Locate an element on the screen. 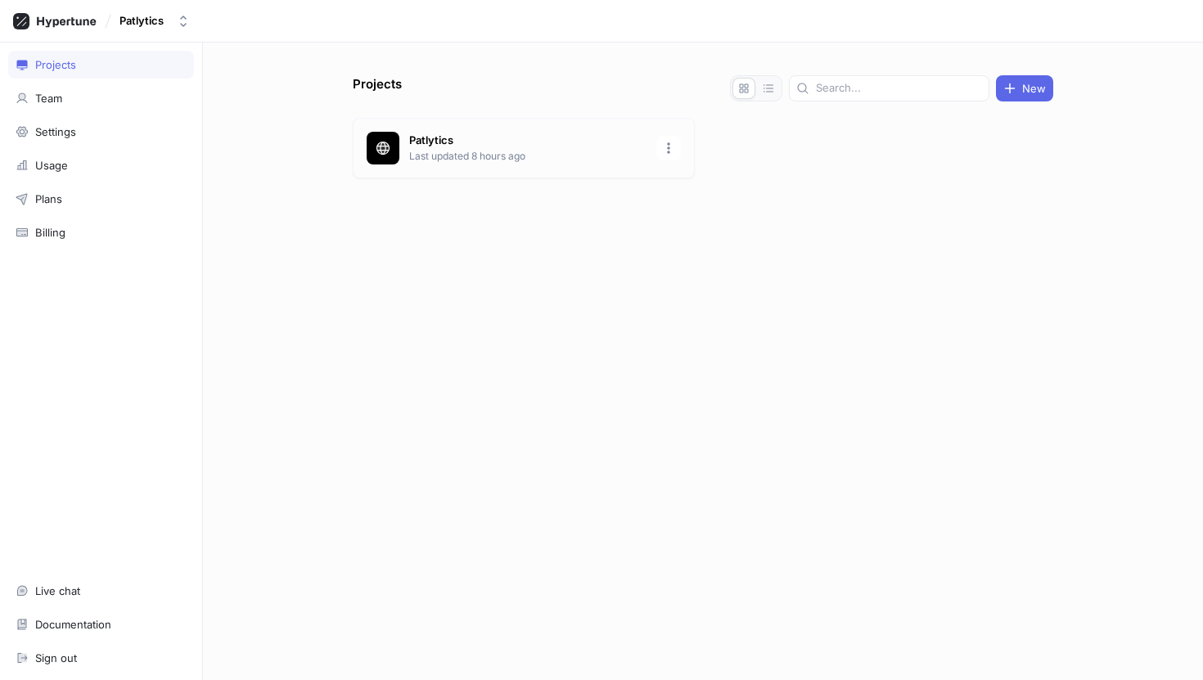 This screenshot has width=1203, height=680. div: Live chat is located at coordinates (57, 591).